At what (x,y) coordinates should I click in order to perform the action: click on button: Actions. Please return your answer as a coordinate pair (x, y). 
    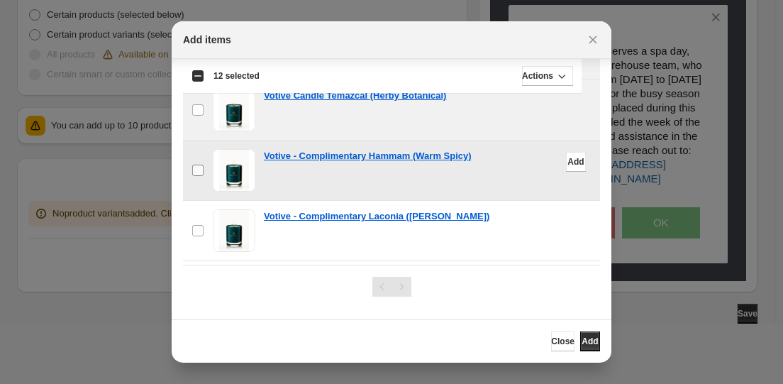
    Looking at the image, I should click on (547, 76).